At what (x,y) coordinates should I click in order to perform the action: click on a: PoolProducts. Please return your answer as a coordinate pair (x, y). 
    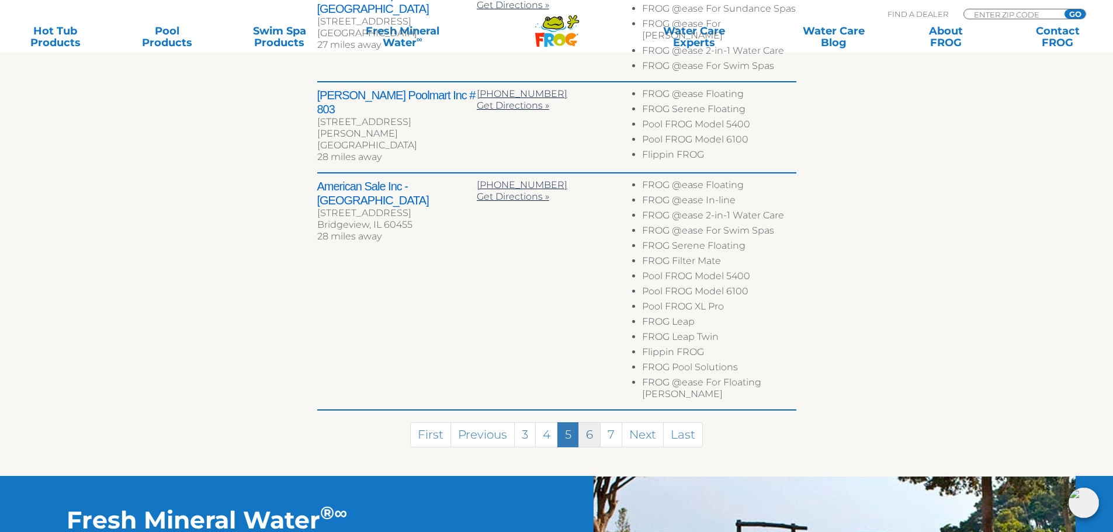
    Looking at the image, I should click on (167, 37).